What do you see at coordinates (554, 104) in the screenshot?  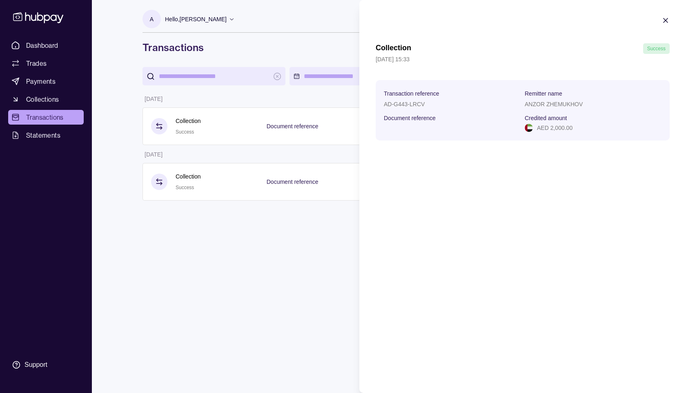 I see `p: ANZOR ZHEMUKHOV` at bounding box center [554, 104].